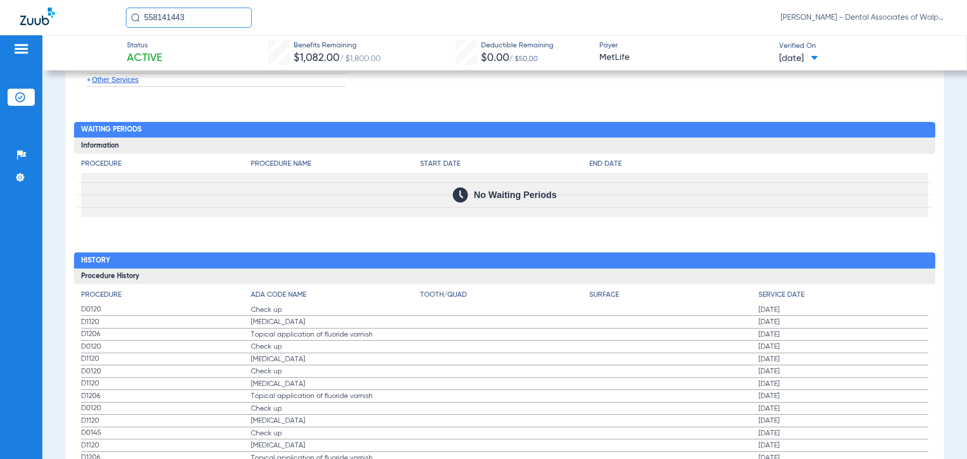 The height and width of the screenshot is (459, 967). What do you see at coordinates (685, 57) in the screenshot?
I see `span: MetLife` at bounding box center [685, 57].